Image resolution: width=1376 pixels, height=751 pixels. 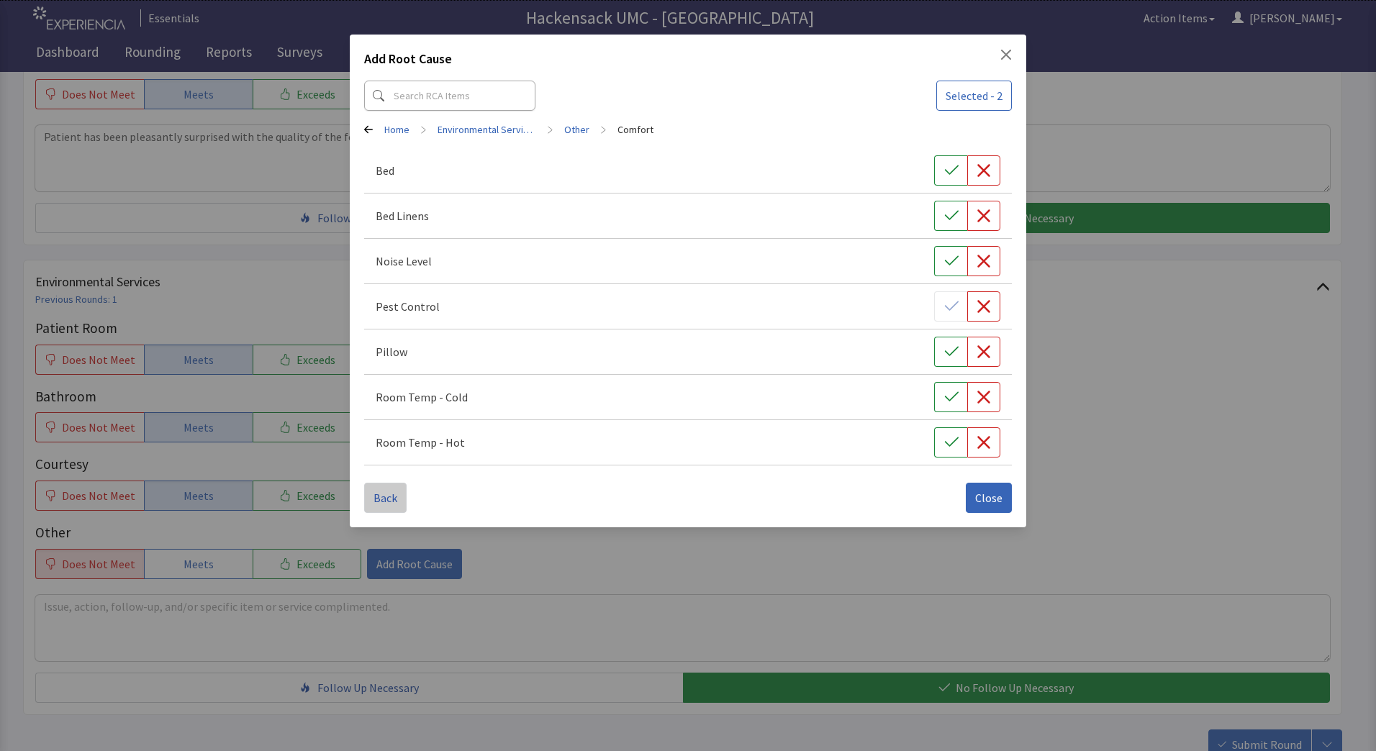 What do you see at coordinates (407, 307) in the screenshot?
I see `p: Pest Control` at bounding box center [407, 307].